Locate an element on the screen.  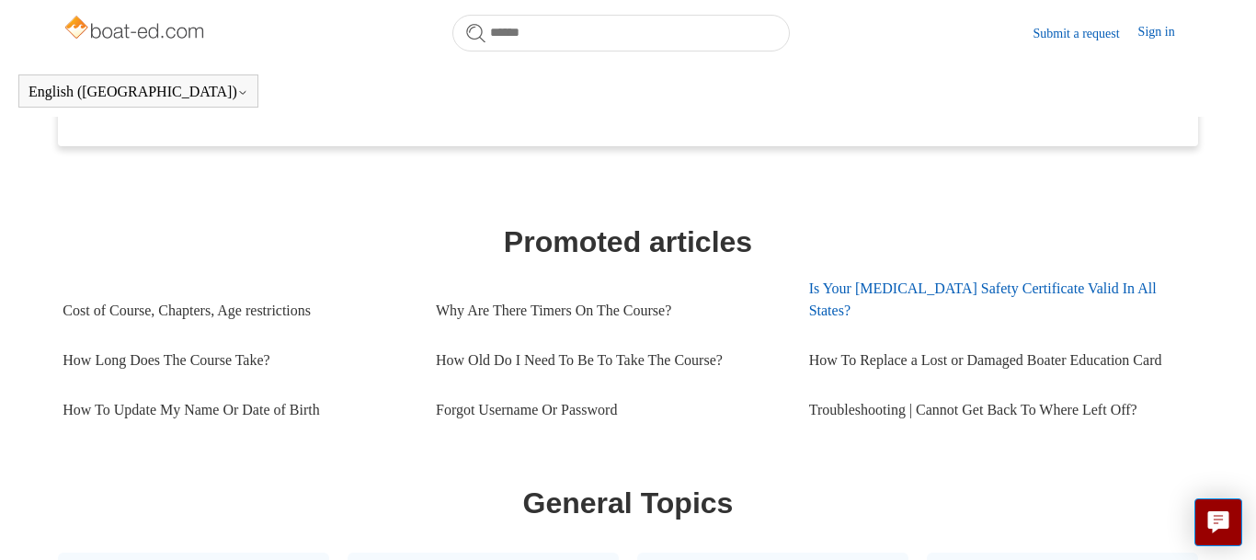
a: Forgot Username Or Password is located at coordinates (609, 410).